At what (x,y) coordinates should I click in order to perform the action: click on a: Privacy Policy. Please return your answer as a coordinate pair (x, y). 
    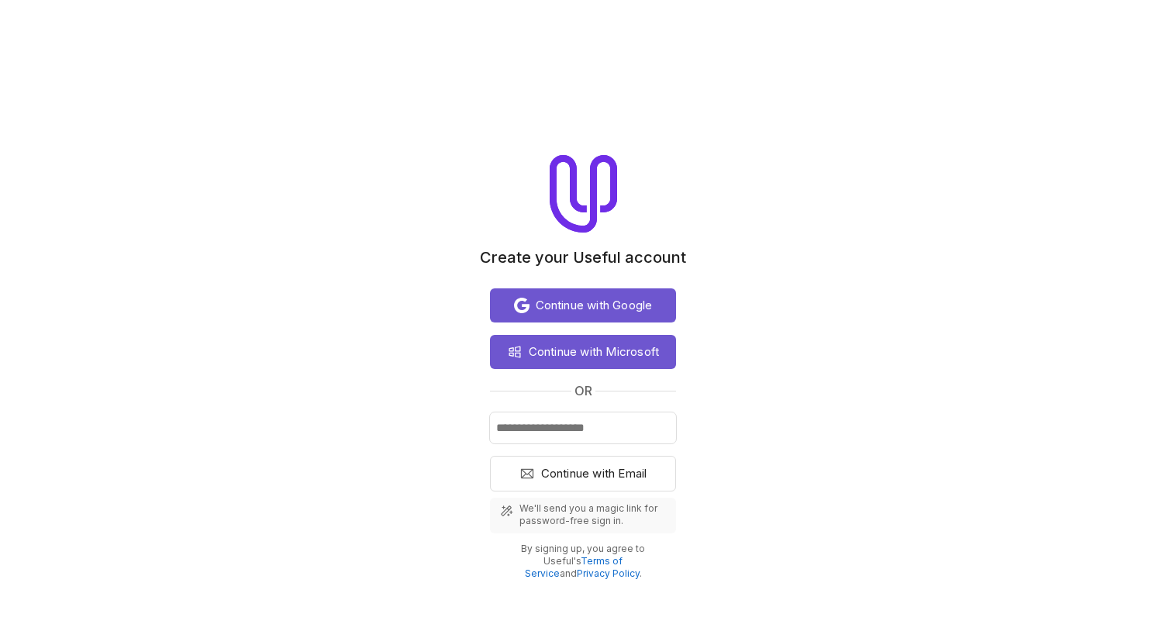
    Looking at the image, I should click on (608, 573).